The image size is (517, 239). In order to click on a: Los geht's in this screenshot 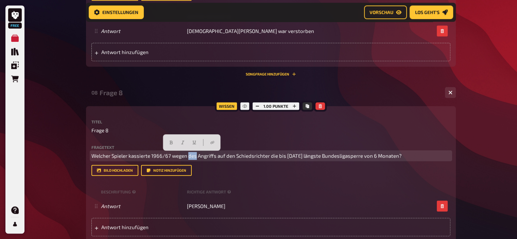, I will do `click(432, 12)`.